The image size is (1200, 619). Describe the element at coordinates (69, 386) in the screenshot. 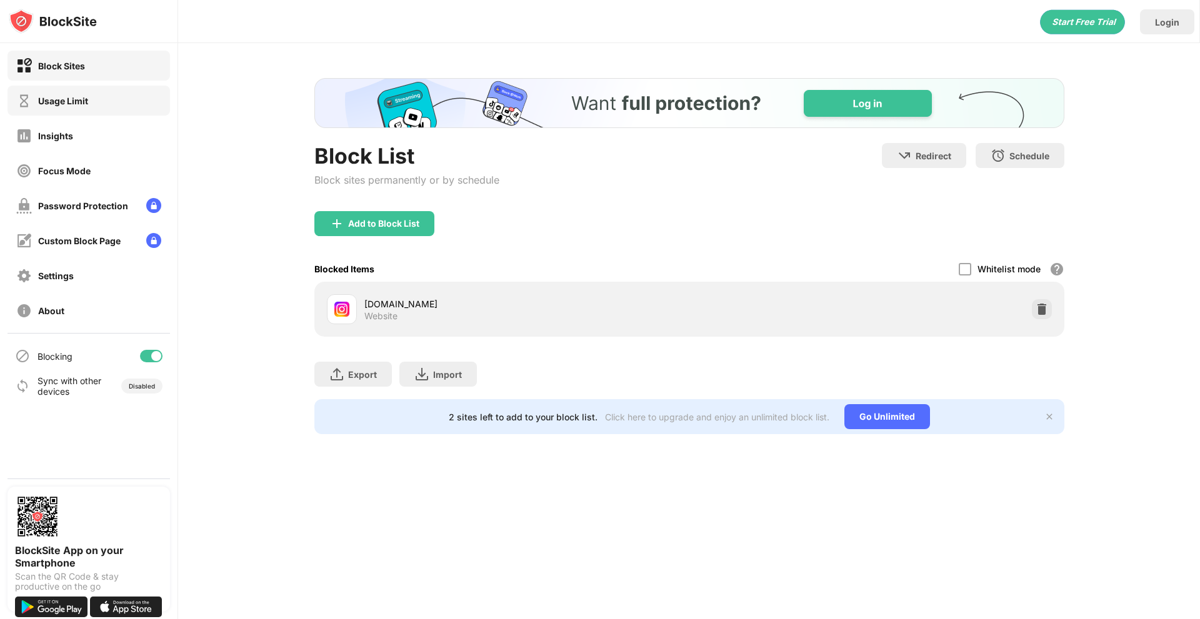

I see `div: Sync with other devices` at that location.